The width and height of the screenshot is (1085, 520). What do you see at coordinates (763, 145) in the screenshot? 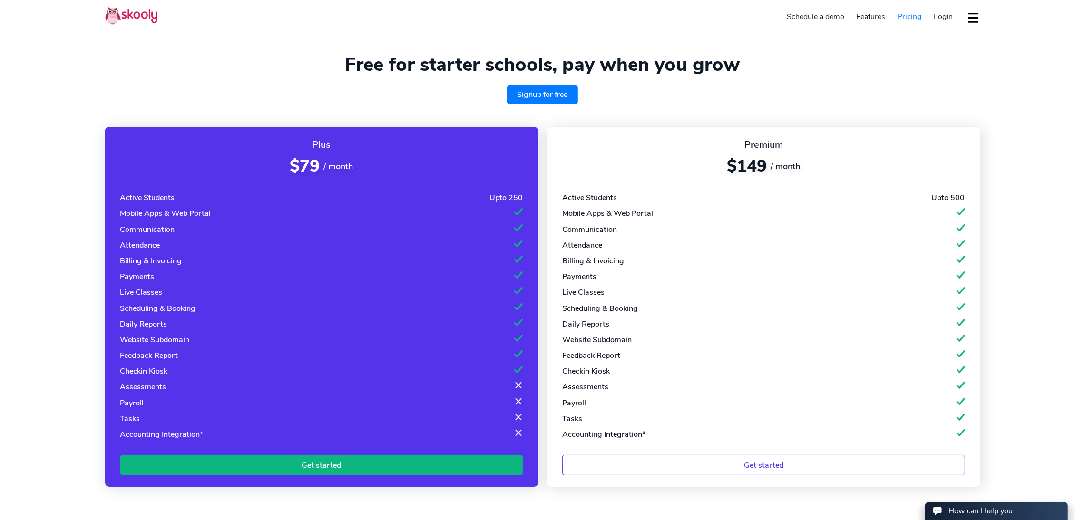
I see `div: Premium` at bounding box center [763, 145].